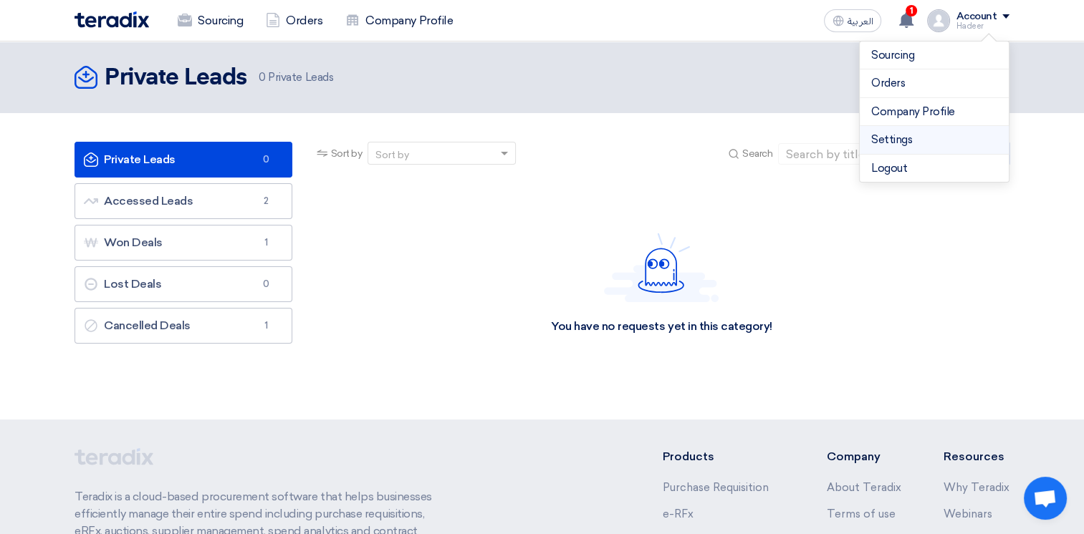  What do you see at coordinates (934, 140) in the screenshot?
I see `a: Settings` at bounding box center [934, 140].